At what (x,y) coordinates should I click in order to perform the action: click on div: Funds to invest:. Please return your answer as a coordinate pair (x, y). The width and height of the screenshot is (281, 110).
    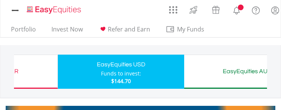
    Looking at the image, I should click on (121, 73).